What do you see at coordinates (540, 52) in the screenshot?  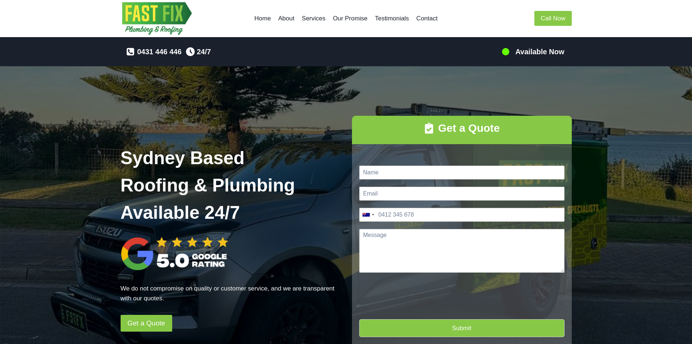 I see `h5: Available Now` at bounding box center [540, 52].